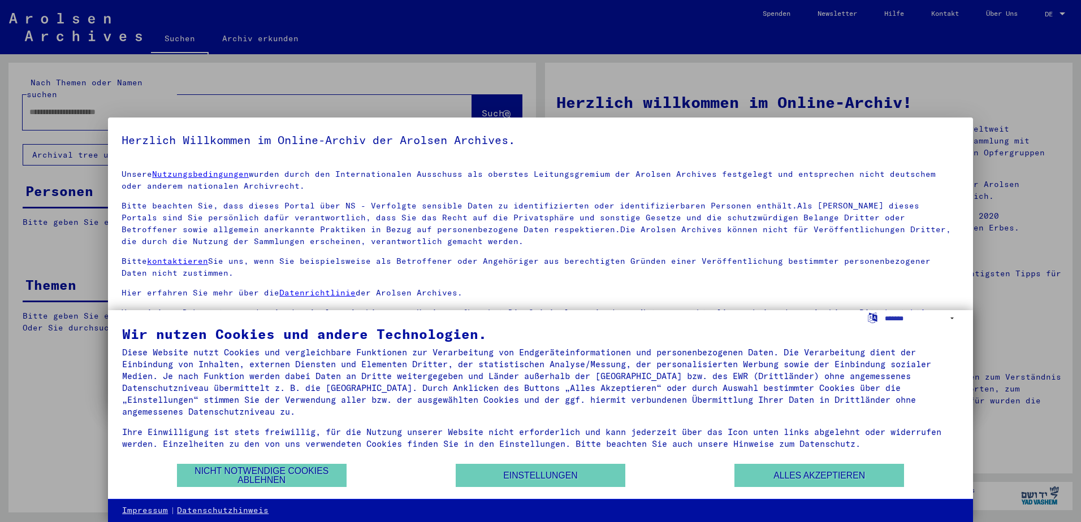 Image resolution: width=1081 pixels, height=522 pixels. Describe the element at coordinates (922, 318) in the screenshot. I see `select: Sprache auswählen` at that location.